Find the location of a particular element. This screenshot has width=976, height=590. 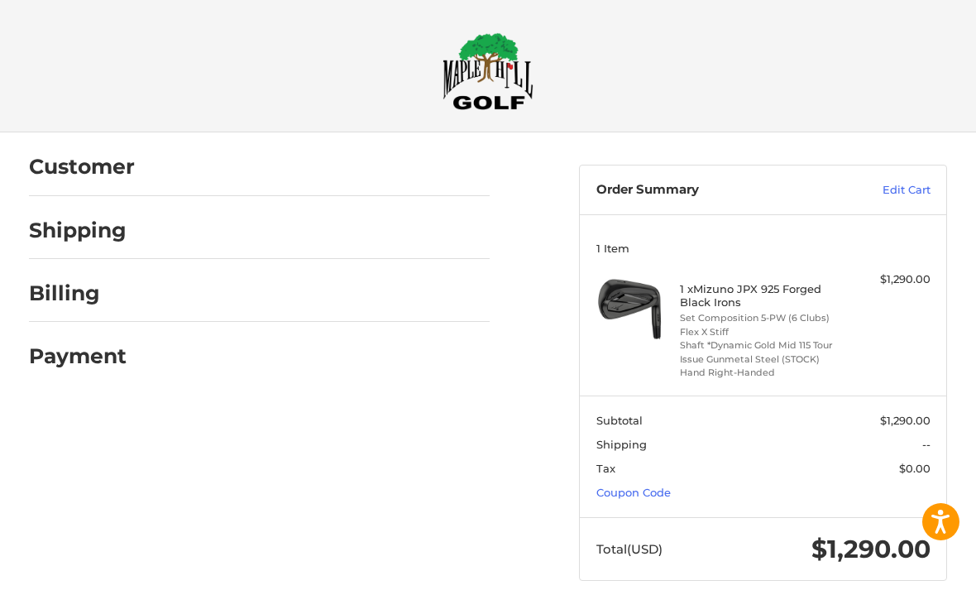

li: Shaft *Dynamic Gold Mid 115 Tour Issue Gunmetal Steel (STOCK) is located at coordinates (761, 351).